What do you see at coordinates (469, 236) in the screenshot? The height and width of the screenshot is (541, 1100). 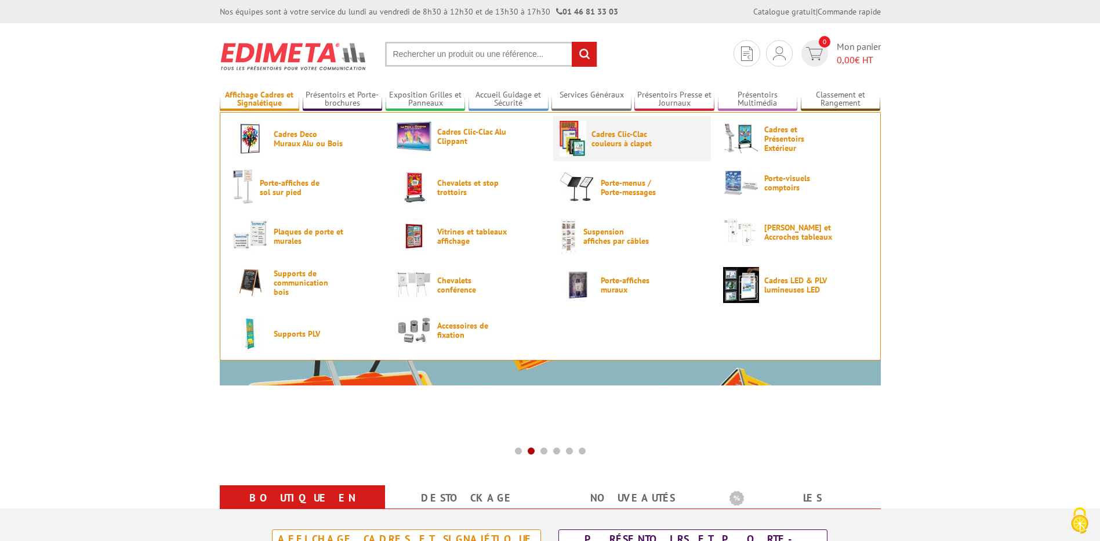 I see `a: Vitrines et tableaux affichage` at bounding box center [469, 236].